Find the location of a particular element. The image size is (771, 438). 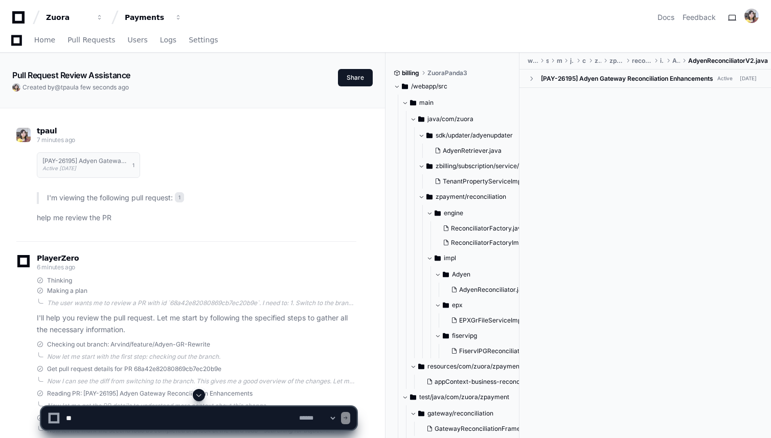

button: main is located at coordinates (460, 103).